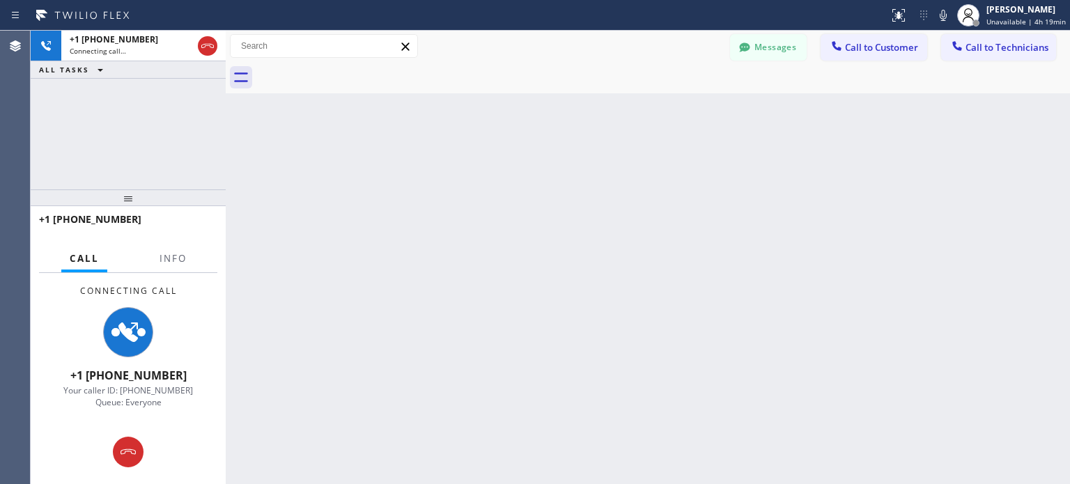 Image resolution: width=1070 pixels, height=484 pixels. What do you see at coordinates (128, 290) in the screenshot?
I see `span: Connecting Call` at bounding box center [128, 290].